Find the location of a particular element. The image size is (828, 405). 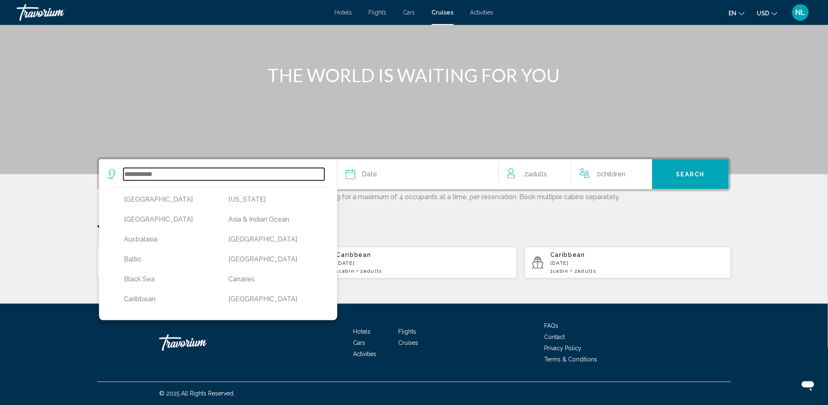

span: USD is located at coordinates (764, 13).